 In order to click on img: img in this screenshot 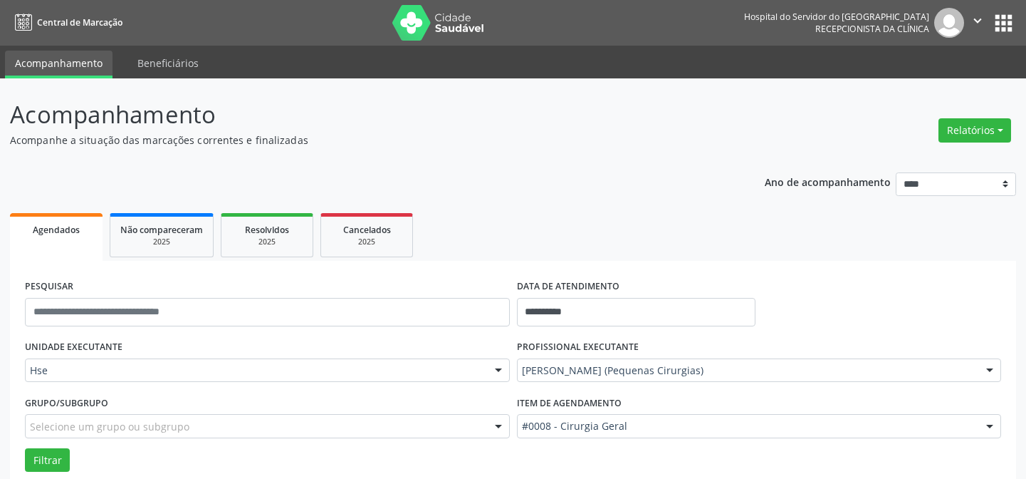, I will do `click(949, 23)`.